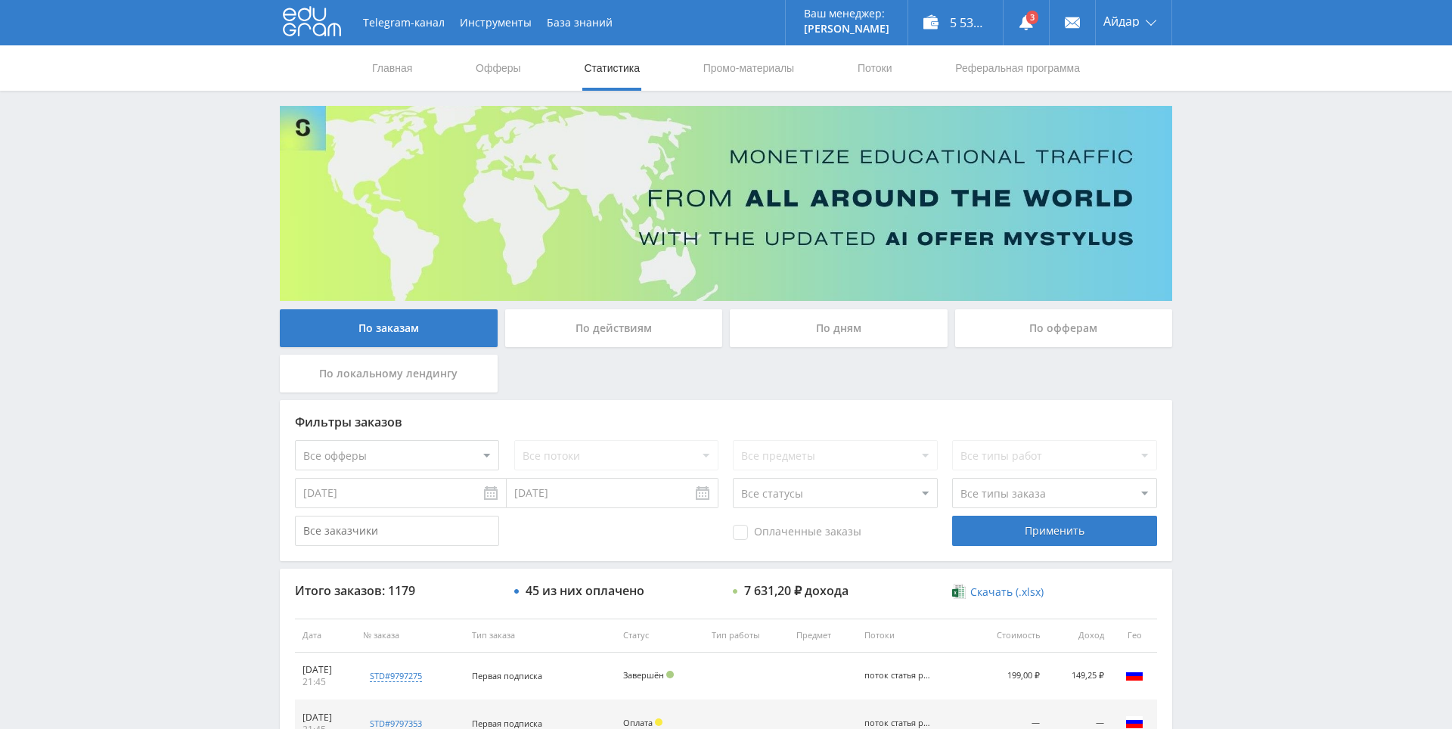 Image resolution: width=1452 pixels, height=729 pixels. Describe the element at coordinates (325, 682) in the screenshot. I see `div: 21:45` at that location.